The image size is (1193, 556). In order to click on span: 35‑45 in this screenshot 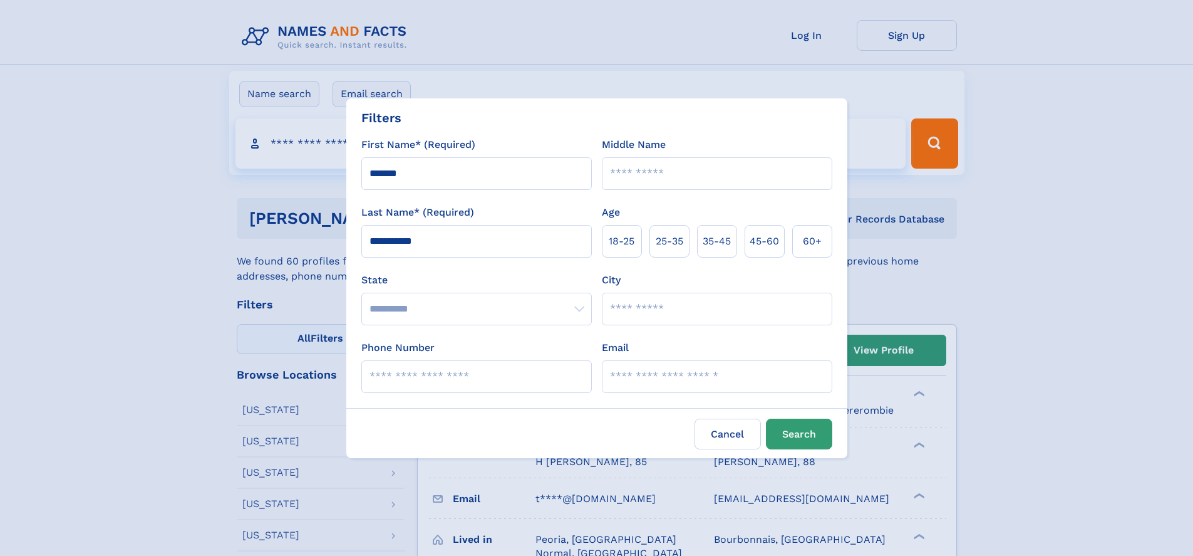, I will do `click(717, 241)`.